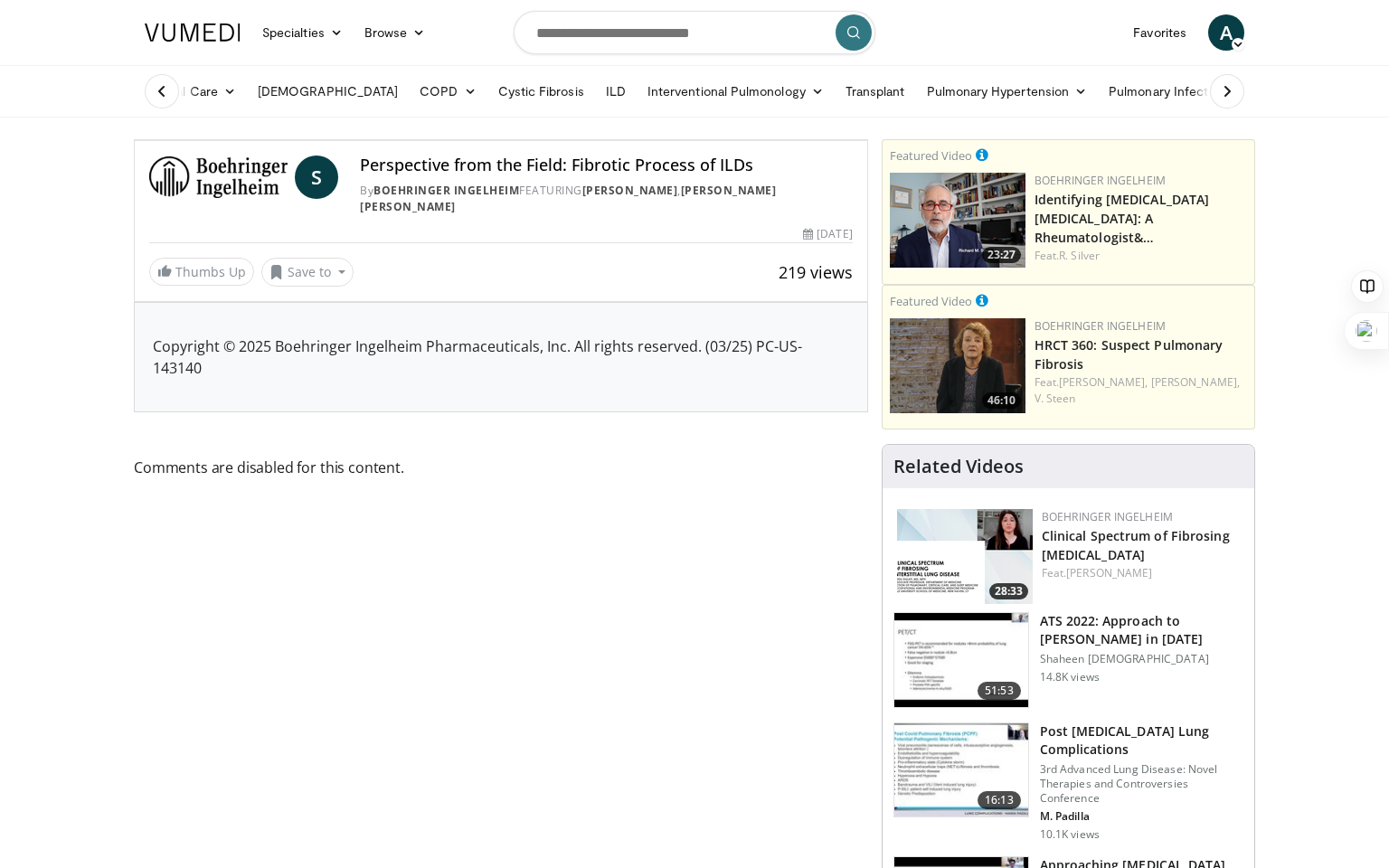  I want to click on video-js: Video Player, so click(501, 140).